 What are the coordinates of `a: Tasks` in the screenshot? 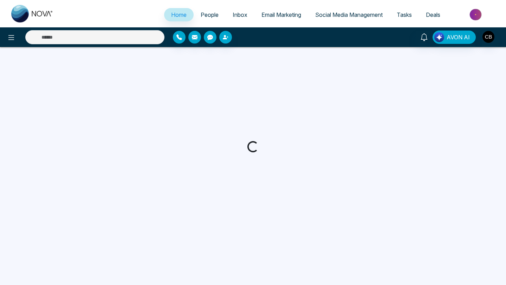 It's located at (404, 15).